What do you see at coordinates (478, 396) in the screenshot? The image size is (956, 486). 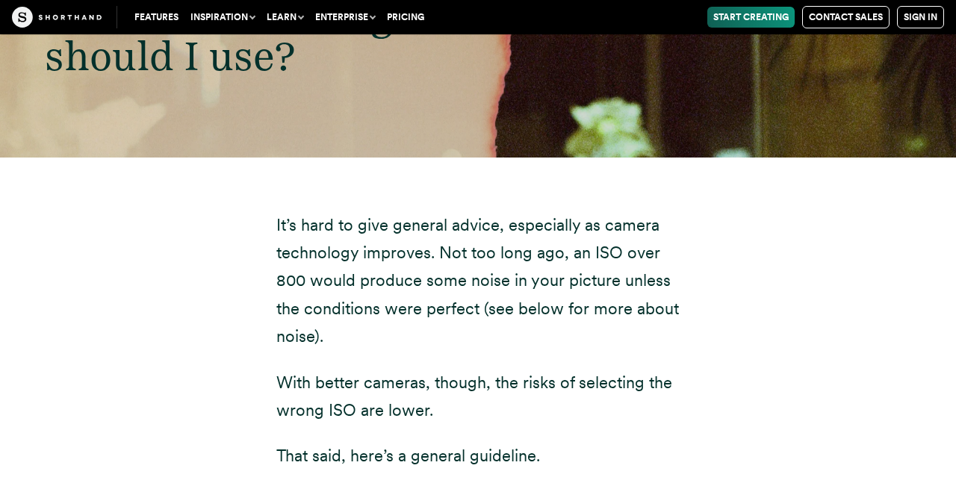 I see `p: With better cameras, though, the risks of selecting the wrong ISO are lower.` at bounding box center [478, 396].